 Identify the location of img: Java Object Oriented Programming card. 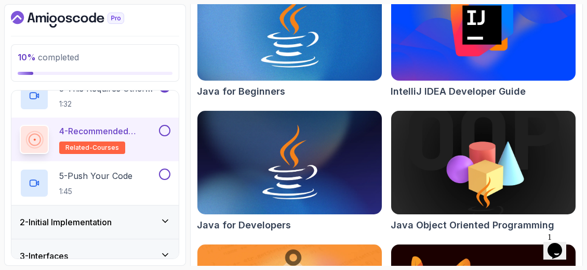
(483, 162).